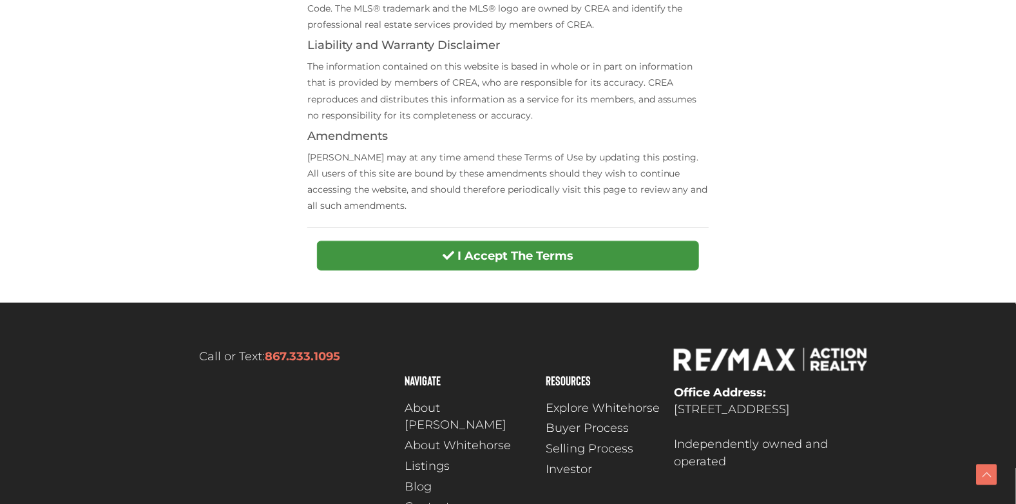  Describe the element at coordinates (302, 356) in the screenshot. I see `b: 867.333.1095` at that location.